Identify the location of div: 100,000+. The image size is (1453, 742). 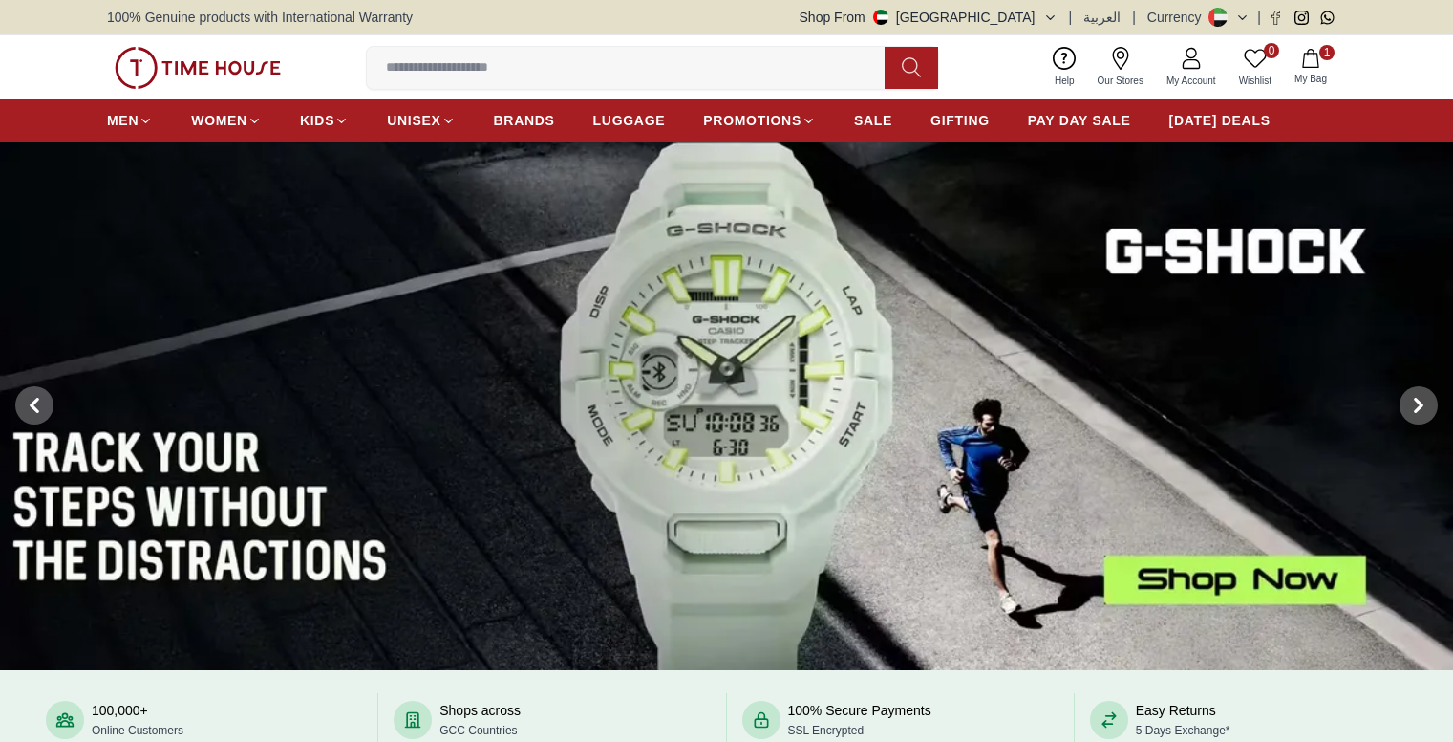
(138, 720).